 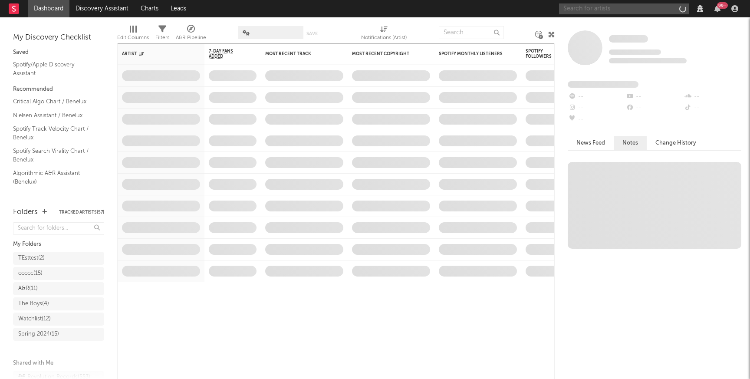 I want to click on a: TEsttest(2), so click(x=59, y=258).